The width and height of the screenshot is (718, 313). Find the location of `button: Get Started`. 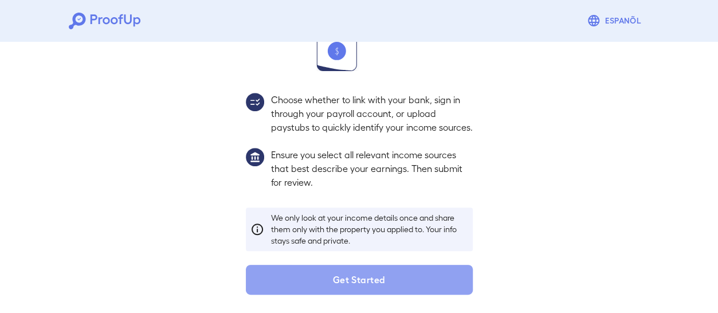

button: Get Started is located at coordinates (359, 279).